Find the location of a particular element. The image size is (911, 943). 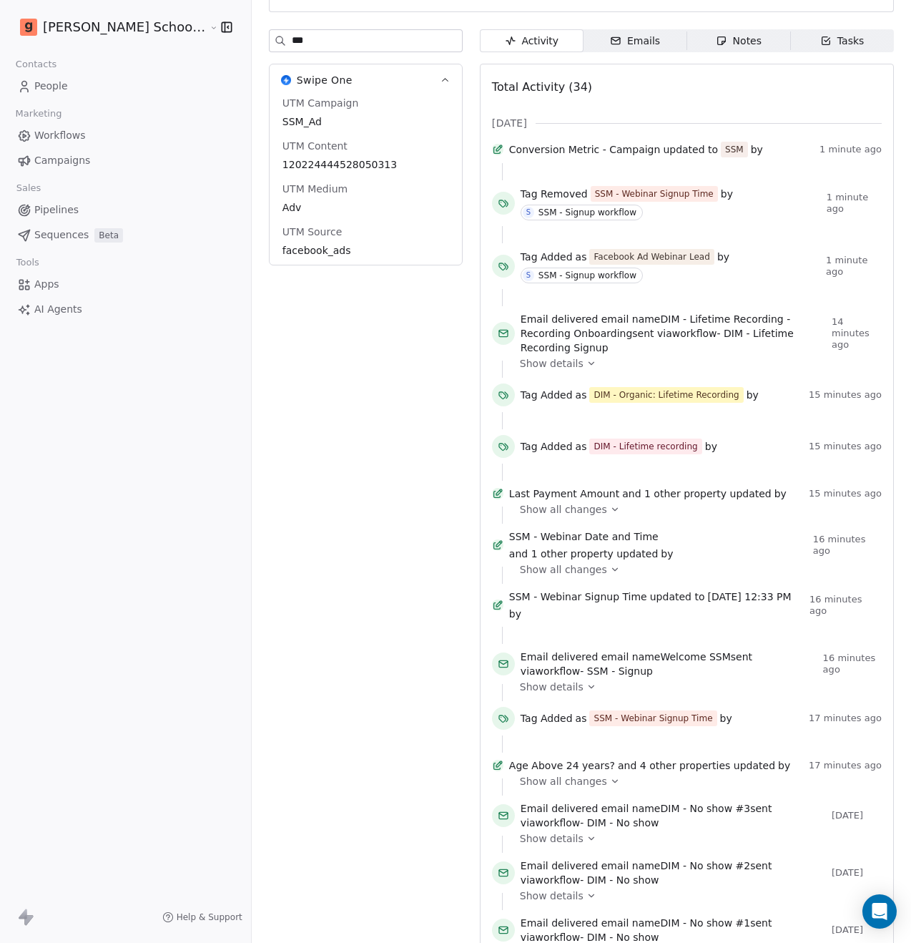

a: Help & Support is located at coordinates (202, 917).